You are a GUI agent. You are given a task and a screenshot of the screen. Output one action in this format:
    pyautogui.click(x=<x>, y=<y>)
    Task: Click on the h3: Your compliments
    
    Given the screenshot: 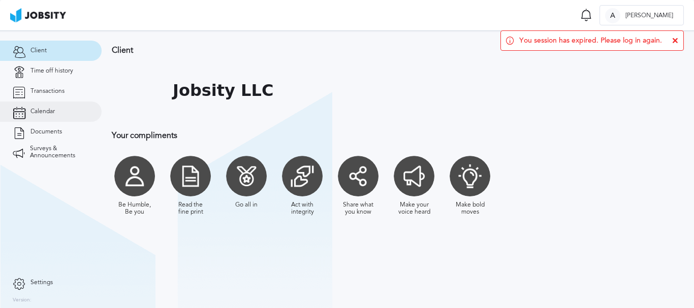 What is the action you would take?
    pyautogui.click(x=387, y=136)
    